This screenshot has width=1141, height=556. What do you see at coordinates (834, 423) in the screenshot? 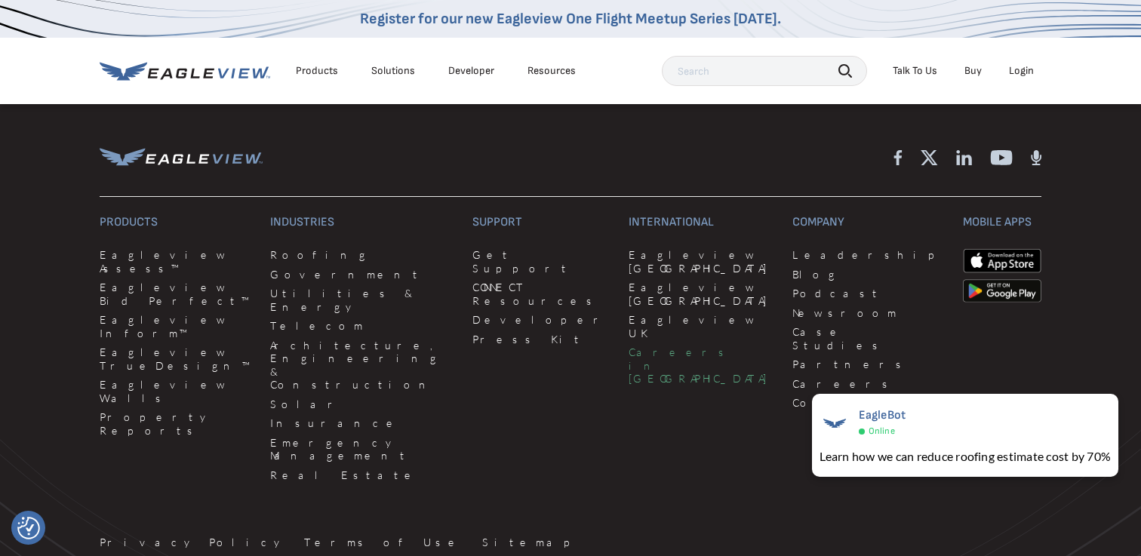
I see `img: EagleBot` at bounding box center [834, 423].